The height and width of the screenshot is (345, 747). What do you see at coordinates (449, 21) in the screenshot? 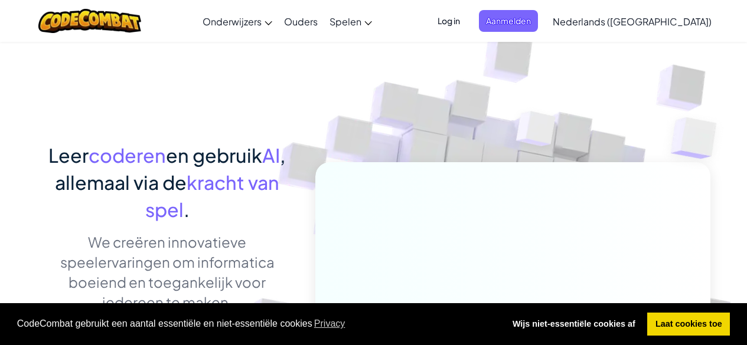
I see `button: Log in` at bounding box center [449, 21].